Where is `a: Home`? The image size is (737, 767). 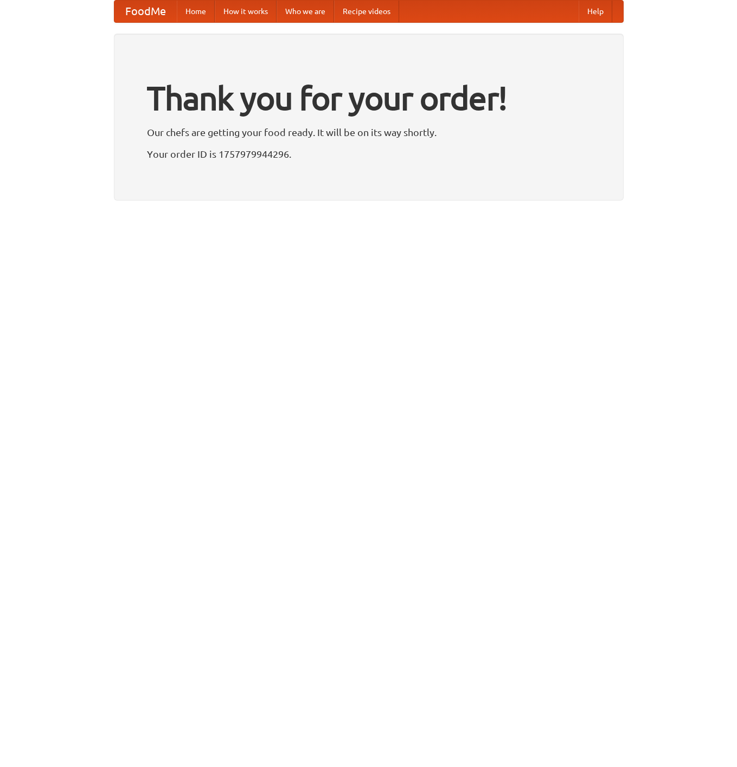 a: Home is located at coordinates (196, 11).